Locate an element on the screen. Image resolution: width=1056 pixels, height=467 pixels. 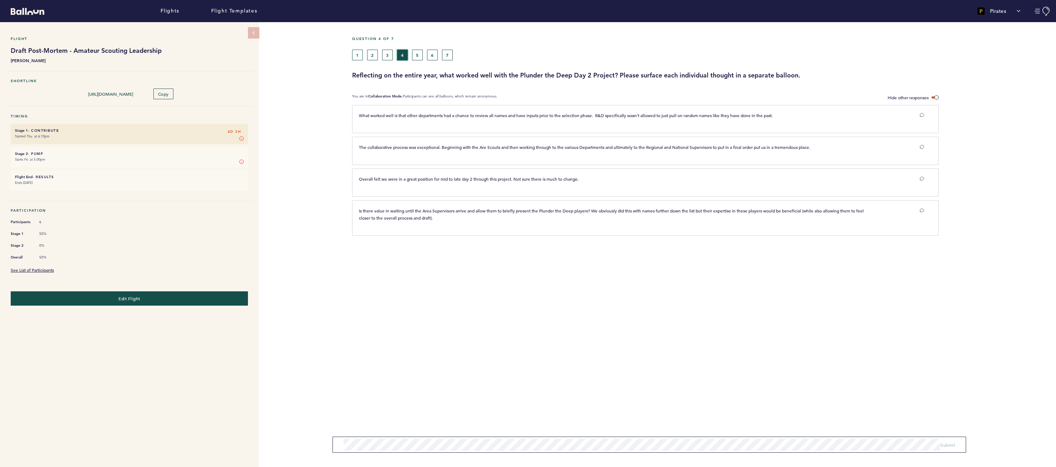
small: Stage 2 is located at coordinates (21, 153).